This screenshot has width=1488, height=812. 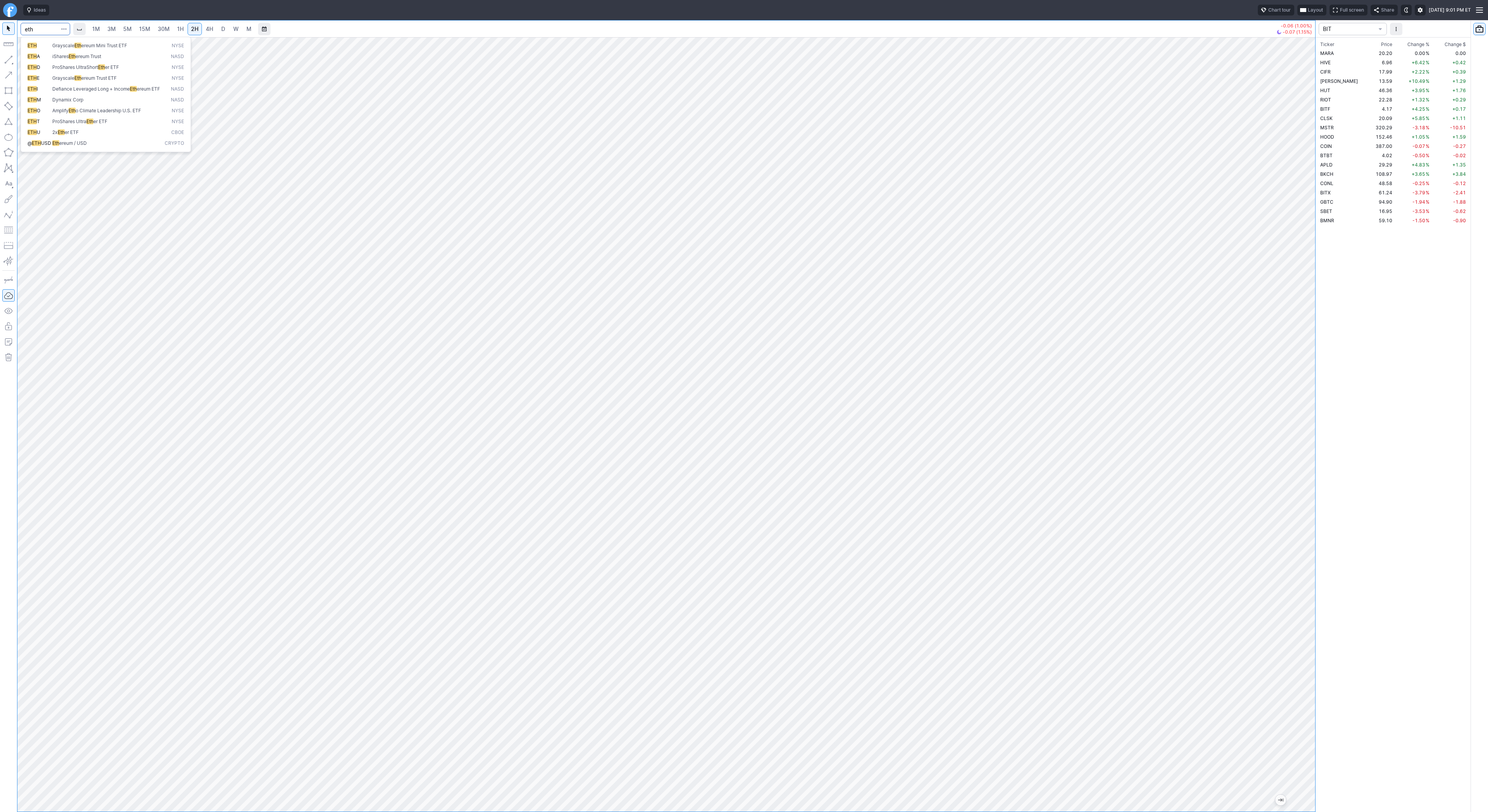 What do you see at coordinates (1458, 90) in the screenshot?
I see `span: +1.76` at bounding box center [1458, 90].